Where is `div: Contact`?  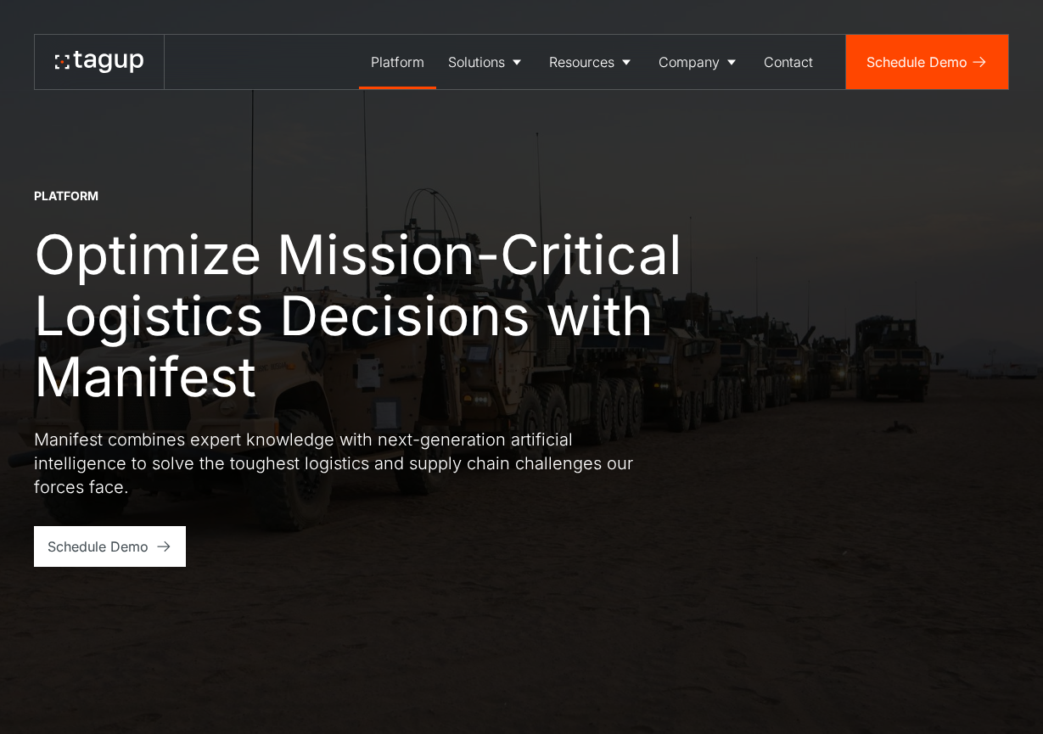 div: Contact is located at coordinates (788, 62).